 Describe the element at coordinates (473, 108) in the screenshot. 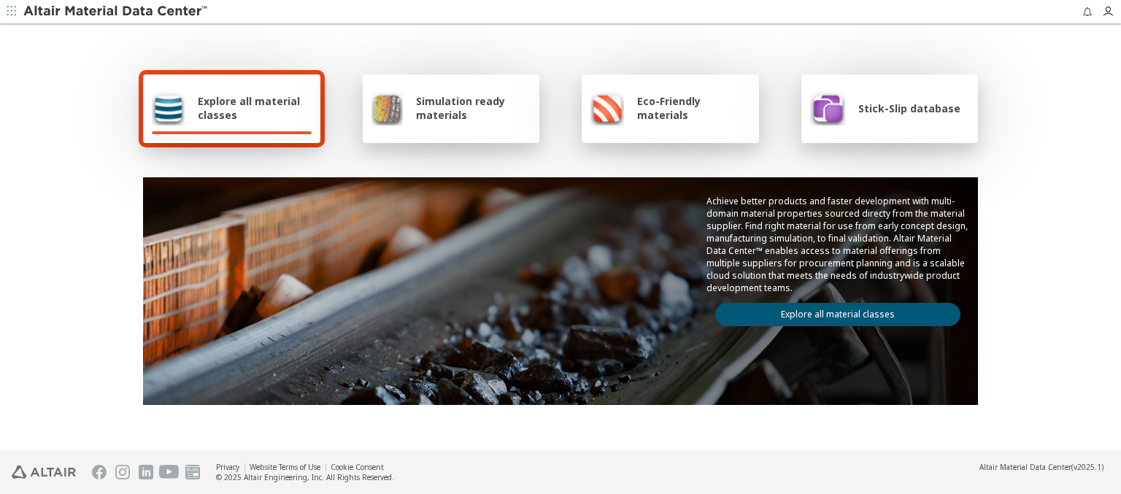

I see `span: Simulation ready materials` at that location.